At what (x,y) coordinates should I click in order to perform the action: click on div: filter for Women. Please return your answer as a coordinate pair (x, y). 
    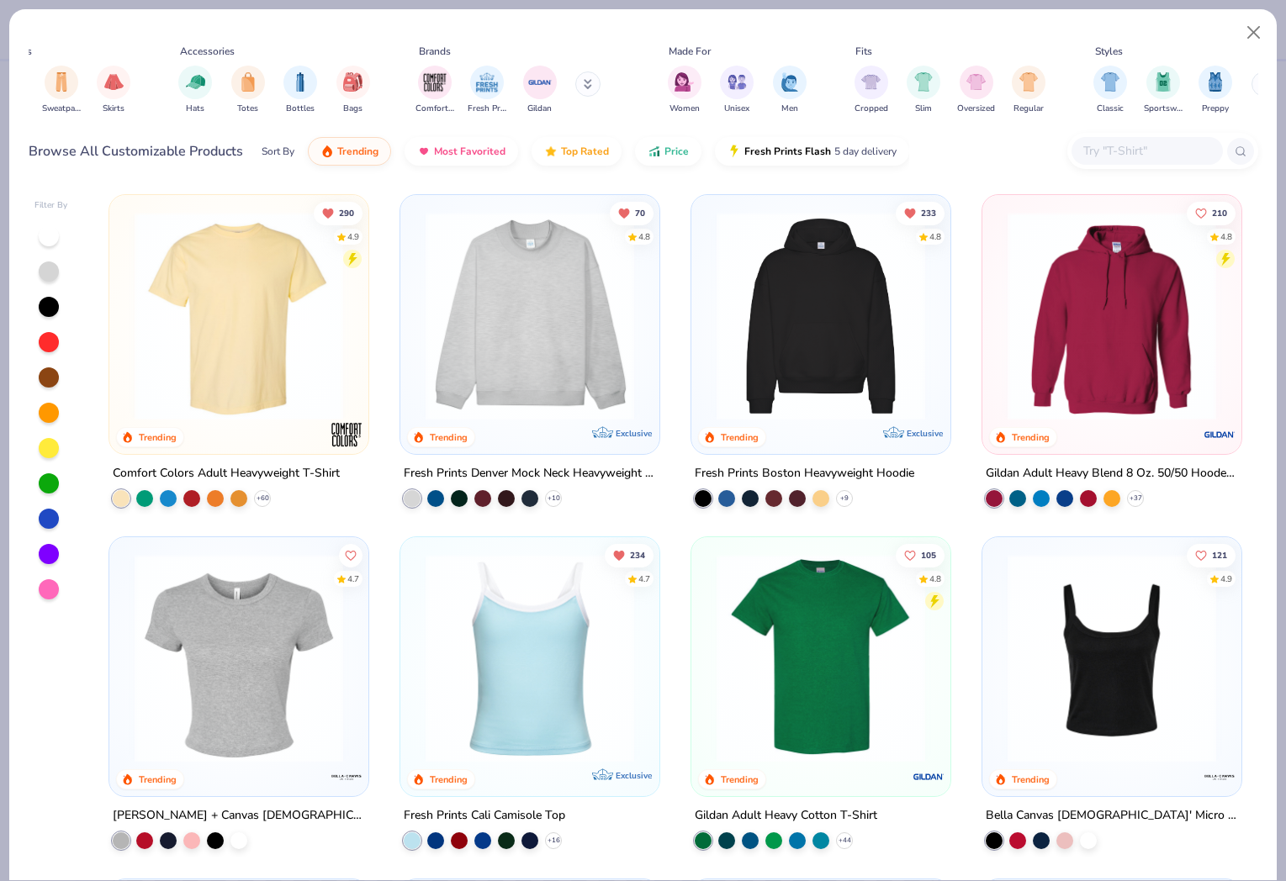
    Looking at the image, I should click on (685, 90).